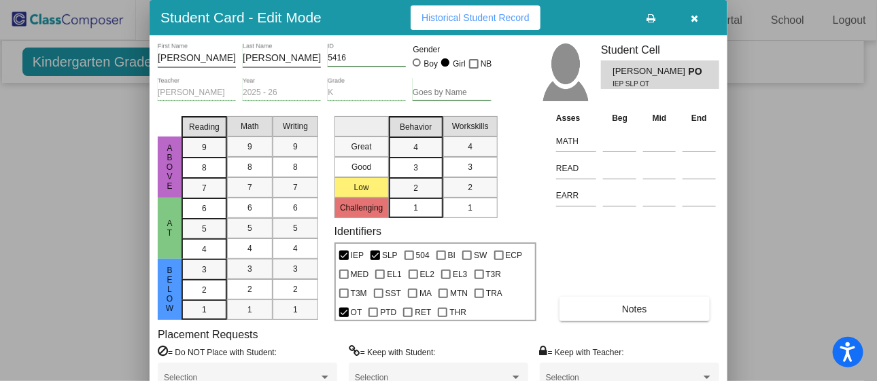 The width and height of the screenshot is (877, 381). I want to click on span: Behavior, so click(415, 127).